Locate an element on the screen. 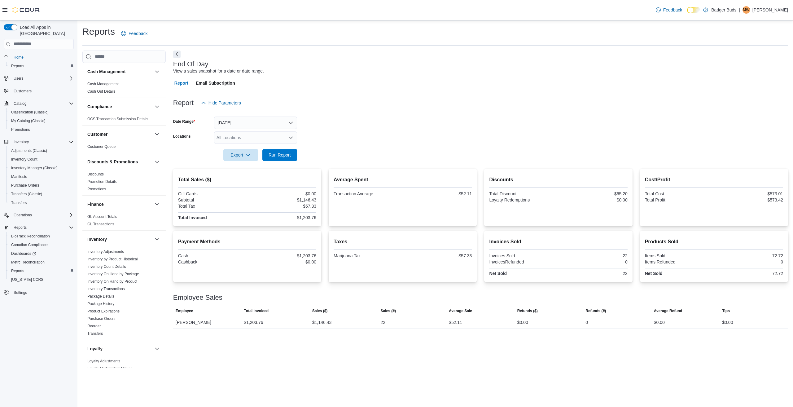 This screenshot has height=407, width=793. button: BioTrack Reconciliation is located at coordinates (41, 236).